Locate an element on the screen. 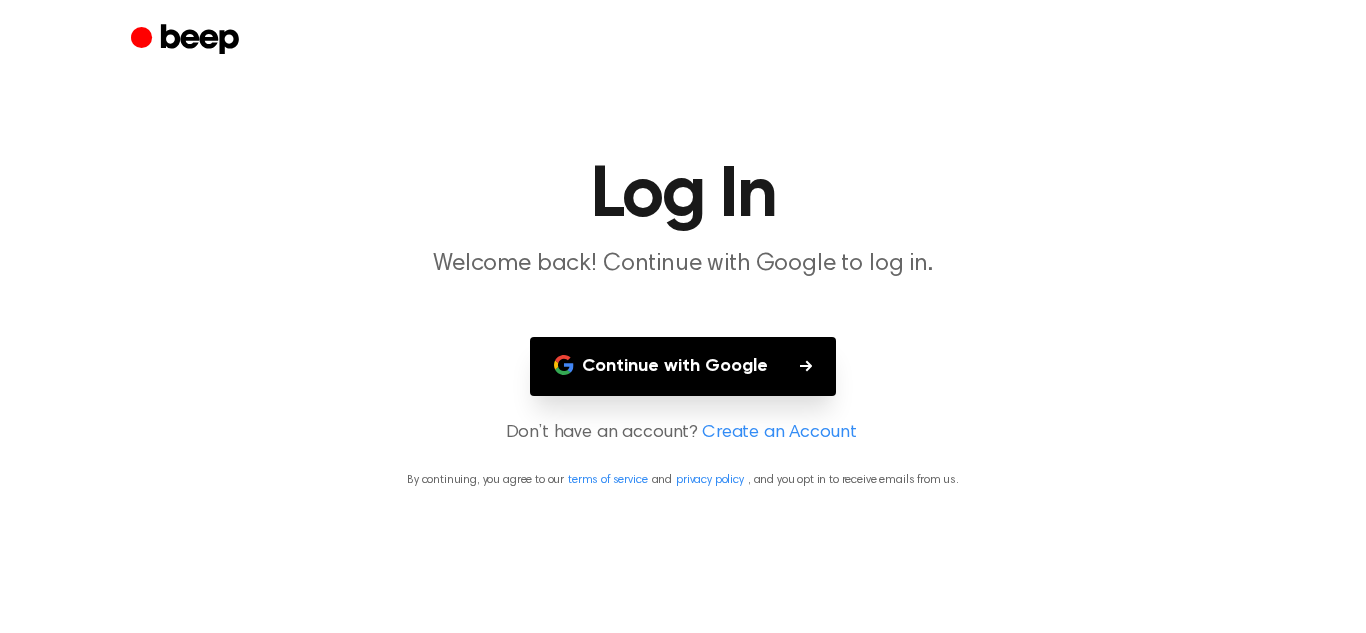 Image resolution: width=1366 pixels, height=633 pixels. button: Continue with Google is located at coordinates (683, 366).